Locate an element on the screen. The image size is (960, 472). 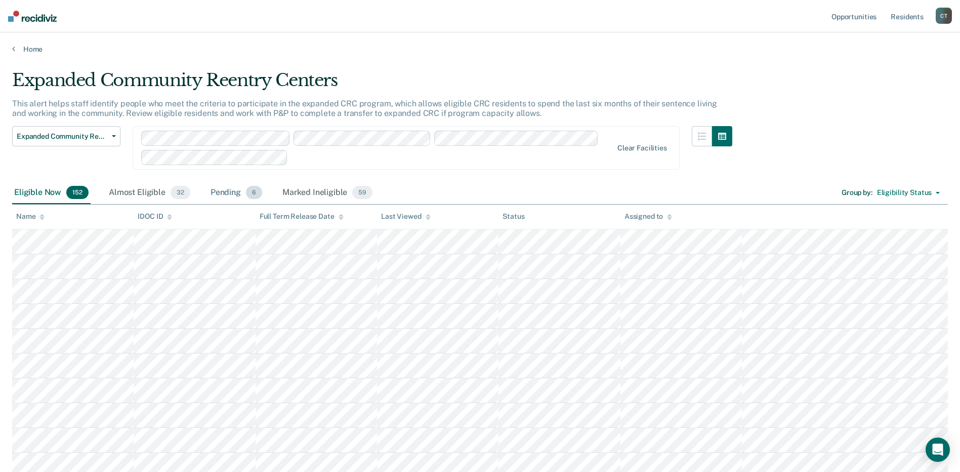
div: Group by : is located at coordinates (857, 192).